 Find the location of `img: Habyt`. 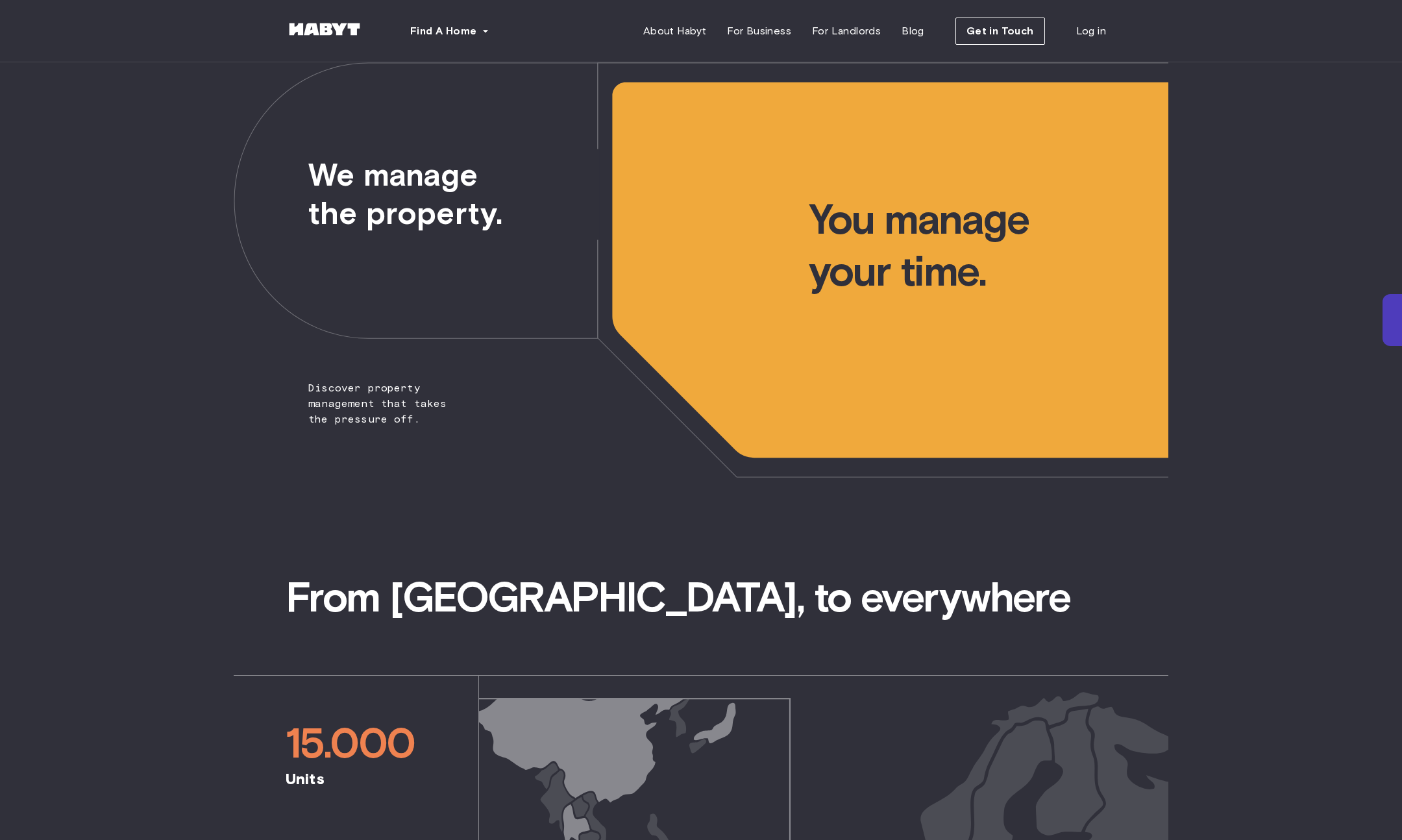

img: Habyt is located at coordinates (324, 30).